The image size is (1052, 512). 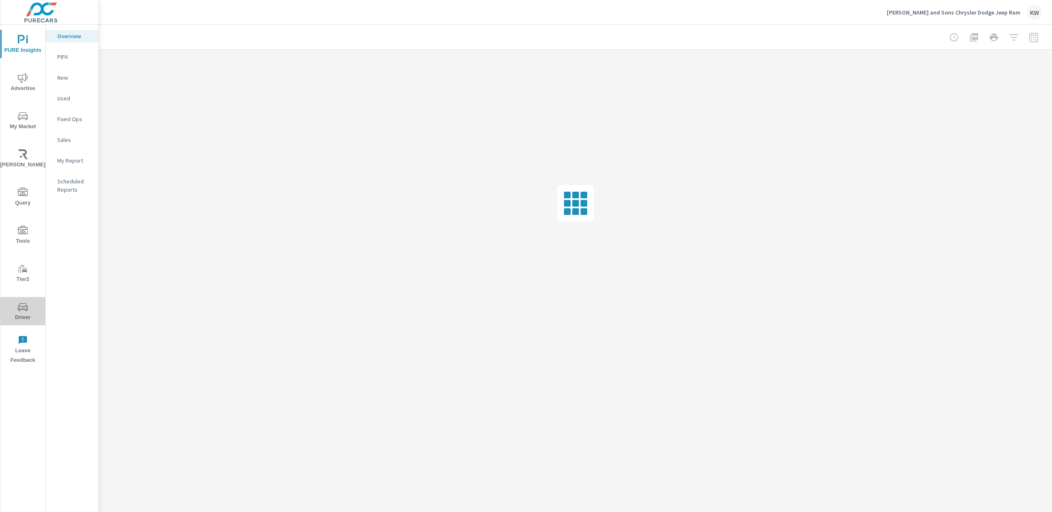 I want to click on span: PURE Insights, so click(x=23, y=45).